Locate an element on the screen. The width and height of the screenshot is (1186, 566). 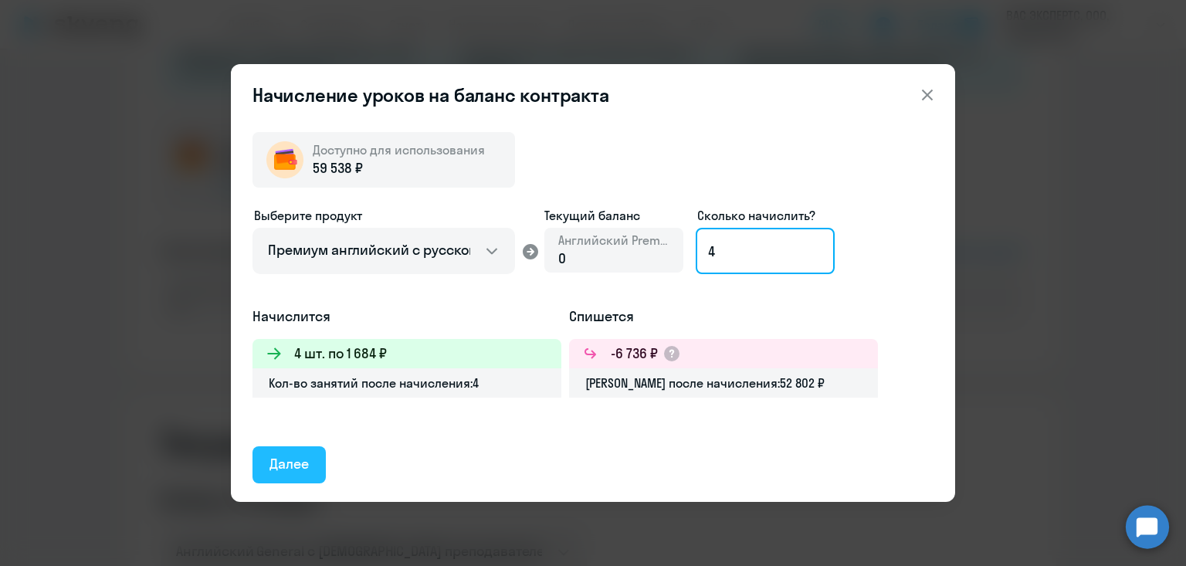
img: wallet-circle.png is located at coordinates (285, 160).